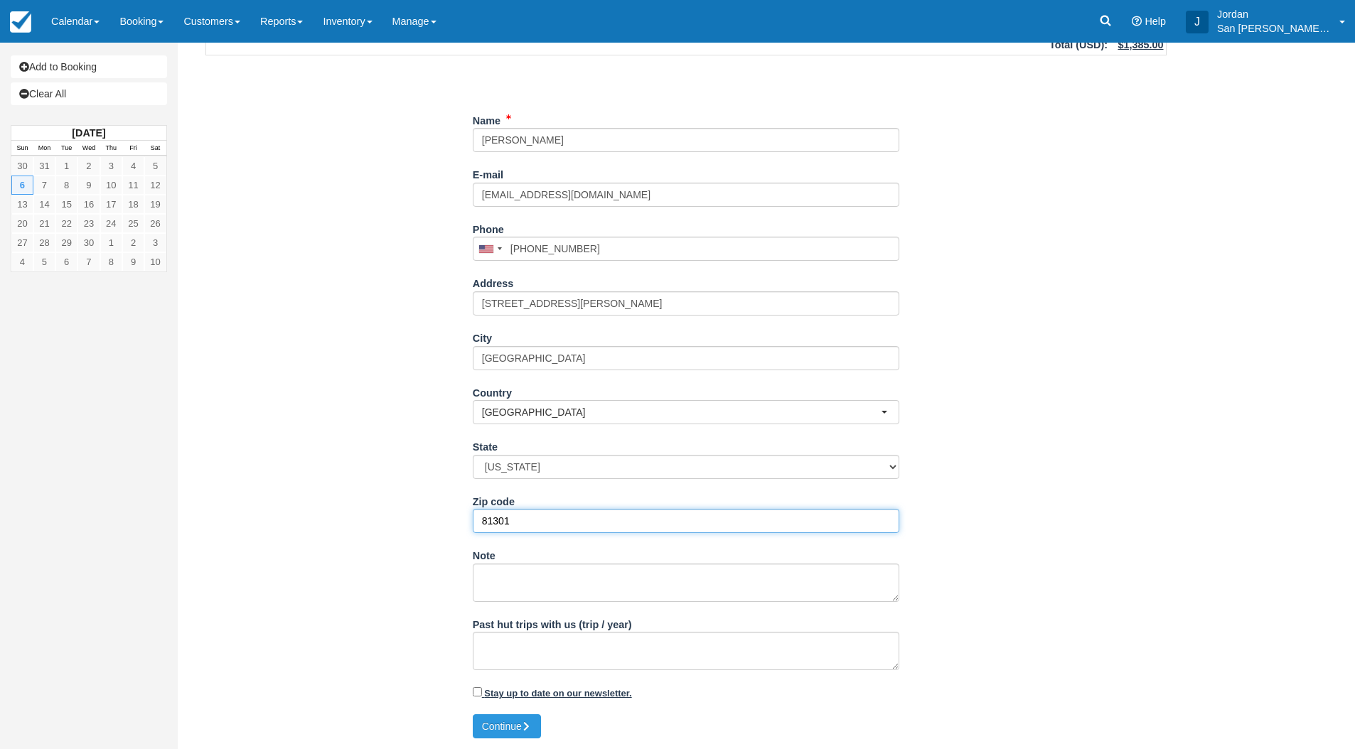 This screenshot has height=749, width=1355. Describe the element at coordinates (1155, 21) in the screenshot. I see `span: Help` at that location.